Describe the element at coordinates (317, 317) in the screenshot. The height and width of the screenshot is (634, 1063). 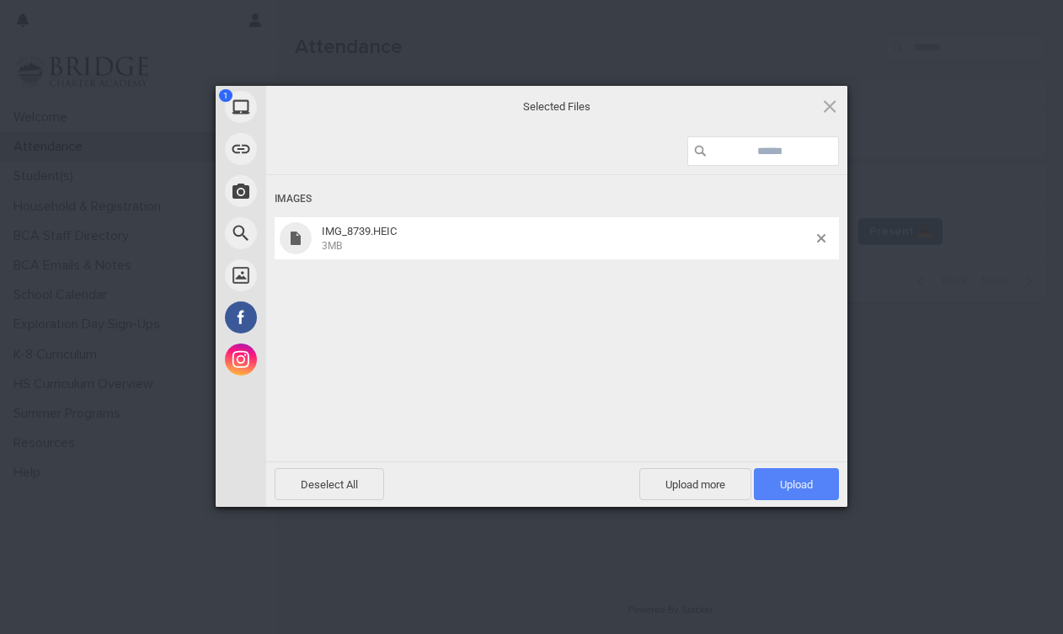
I see `div: Facebook` at that location.